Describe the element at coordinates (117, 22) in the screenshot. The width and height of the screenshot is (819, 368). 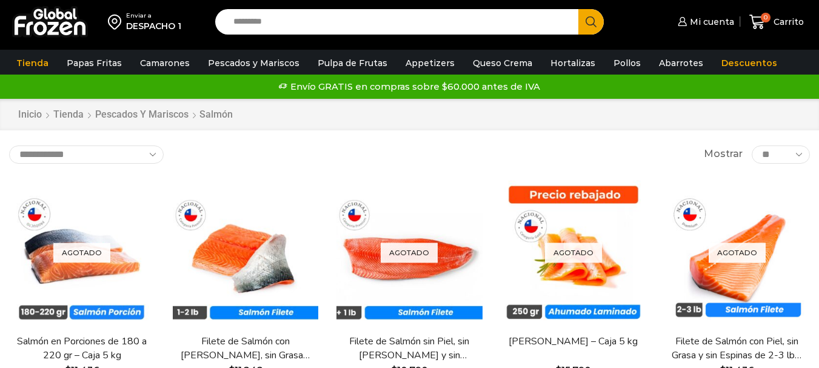
I see `img: address-field-icon.svg` at that location.